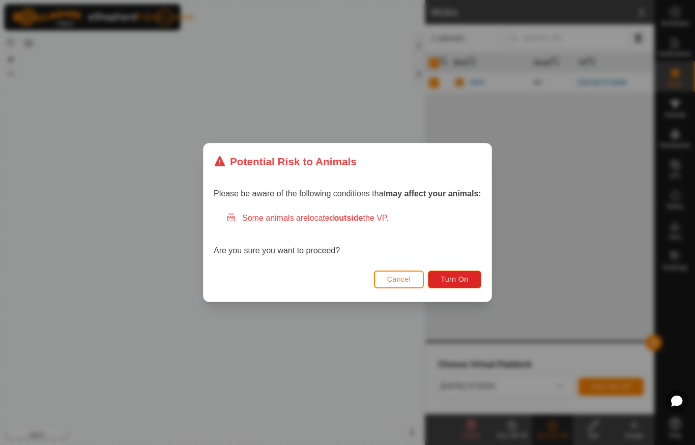 Image resolution: width=695 pixels, height=445 pixels. I want to click on strong: may affect your animals:, so click(433, 193).